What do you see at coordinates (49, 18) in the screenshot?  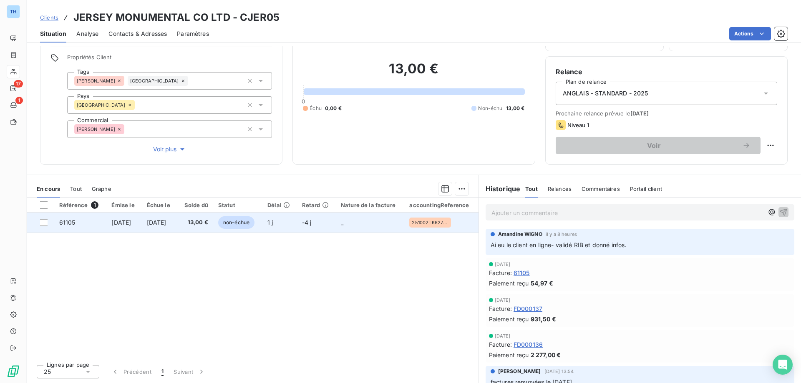 I see `a: Clients` at bounding box center [49, 18].